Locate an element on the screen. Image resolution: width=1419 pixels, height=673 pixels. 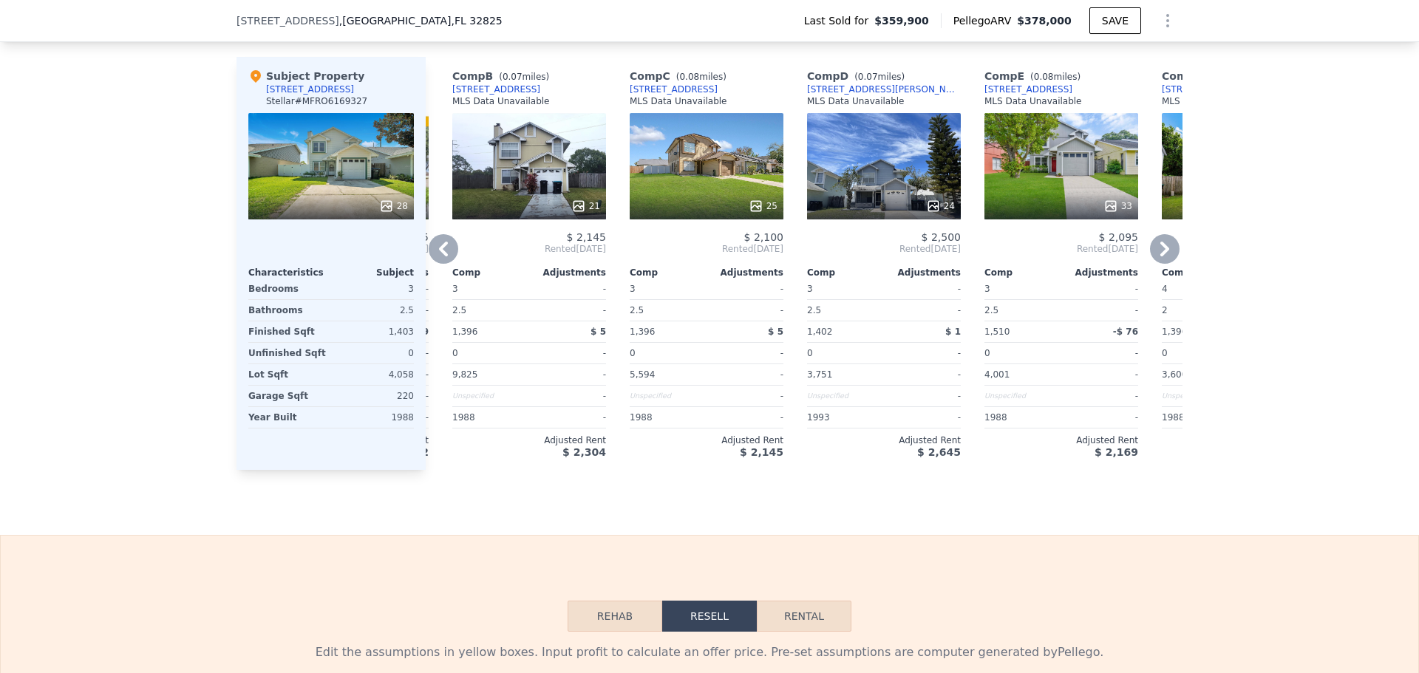
div: 28 is located at coordinates (393, 206).